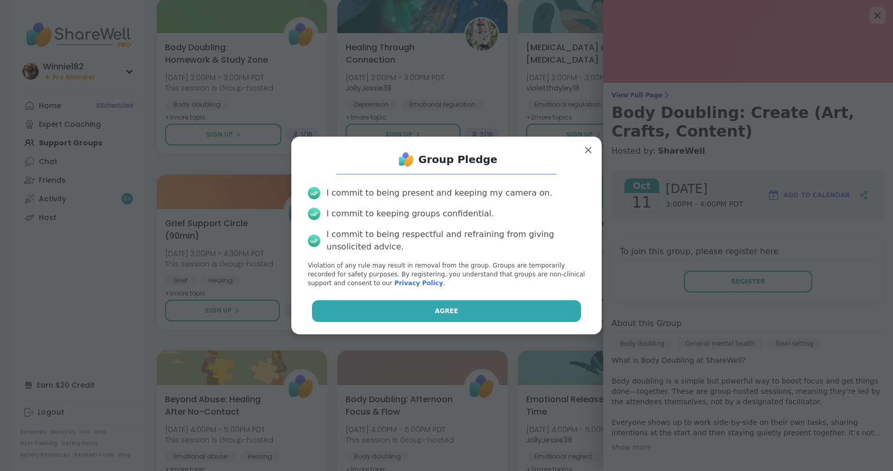 The height and width of the screenshot is (471, 893). Describe the element at coordinates (418, 283) in the screenshot. I see `a: Privacy Policy` at that location.